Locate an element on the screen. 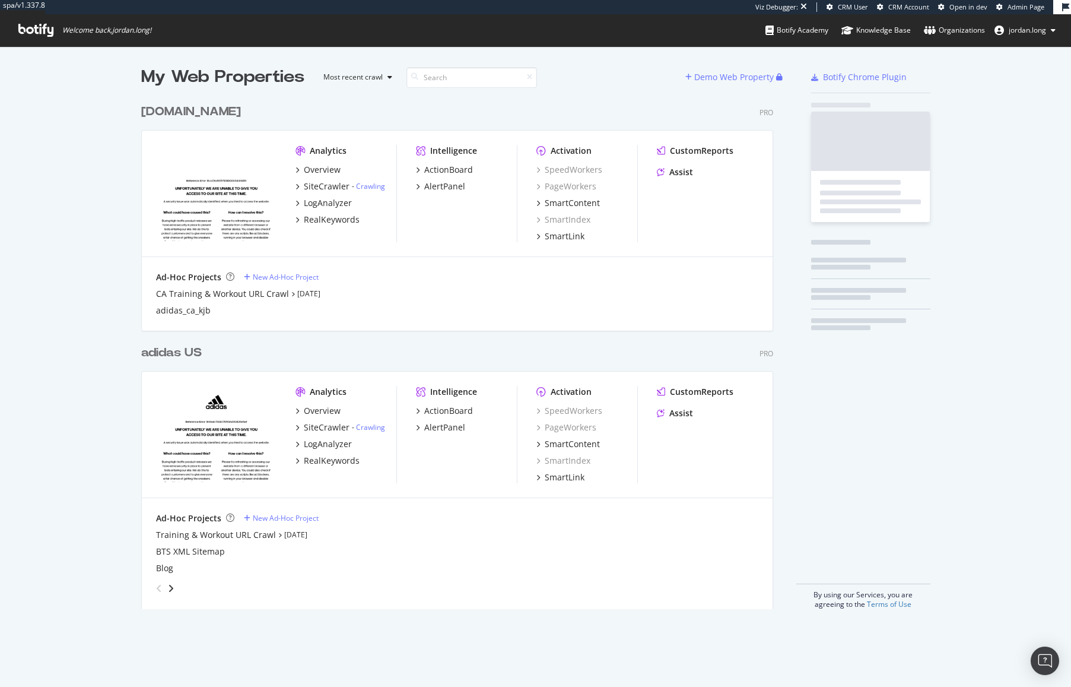 This screenshot has width=1071, height=687. span: Open in dev is located at coordinates (968, 7).